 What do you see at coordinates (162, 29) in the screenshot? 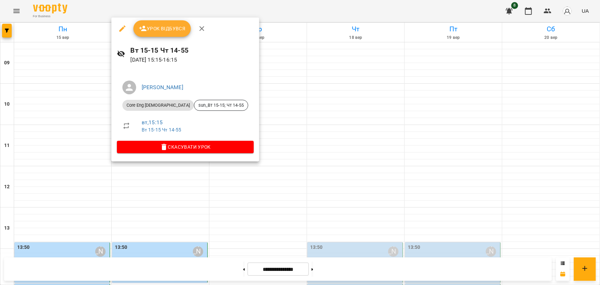
I see `span: Урок відбувся` at bounding box center [162, 29].